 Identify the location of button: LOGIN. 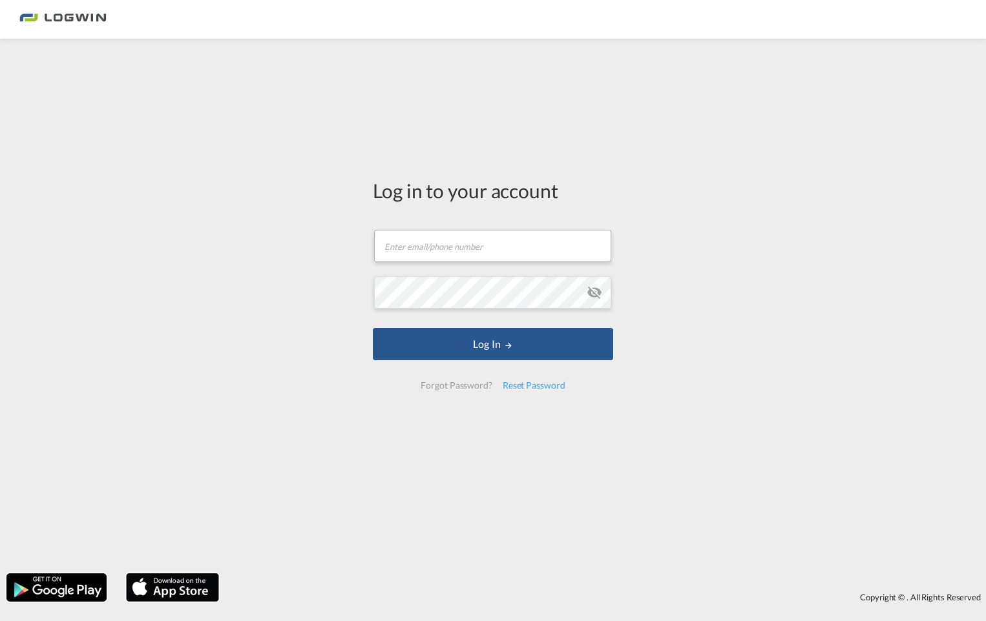
(493, 344).